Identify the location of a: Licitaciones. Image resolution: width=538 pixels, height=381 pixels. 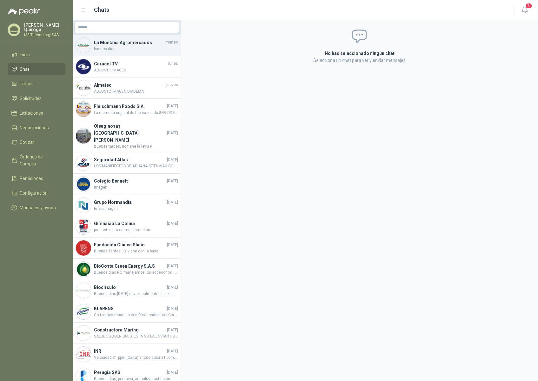
(37, 113).